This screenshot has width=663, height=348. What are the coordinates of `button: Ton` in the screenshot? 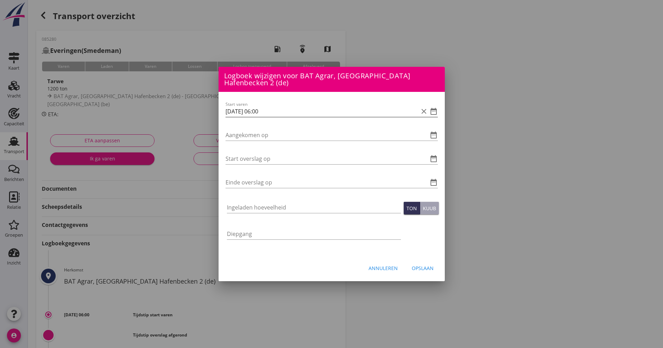 It's located at (411, 208).